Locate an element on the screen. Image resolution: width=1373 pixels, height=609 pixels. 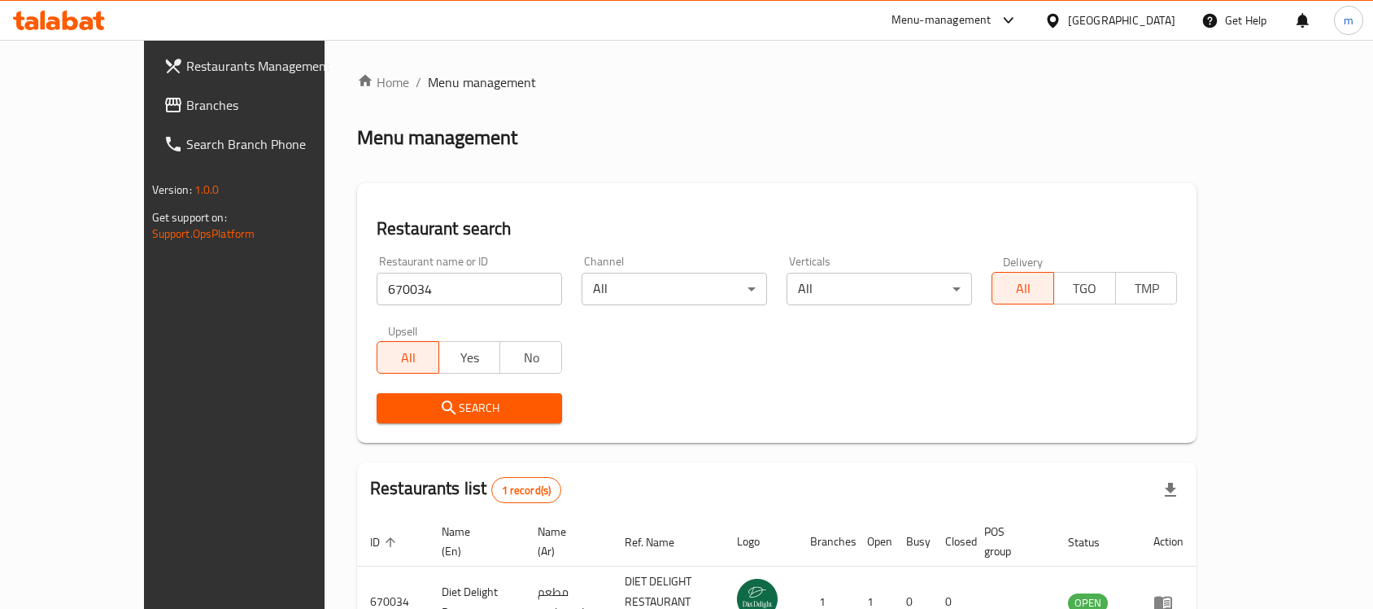
a: Home is located at coordinates (383, 82).